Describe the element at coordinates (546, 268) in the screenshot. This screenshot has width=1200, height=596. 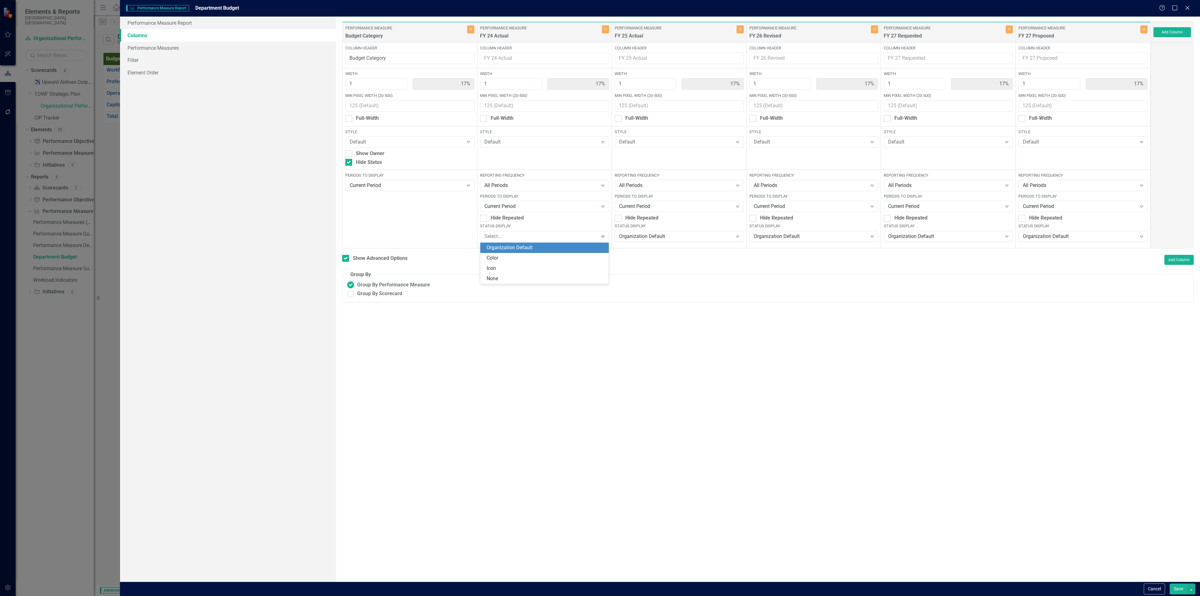
I see `div: Icon` at that location.